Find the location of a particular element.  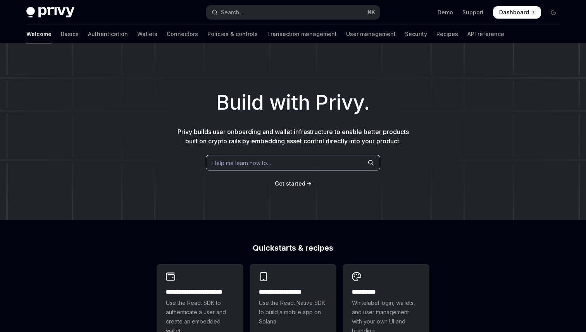

a: Get started is located at coordinates (290, 184).